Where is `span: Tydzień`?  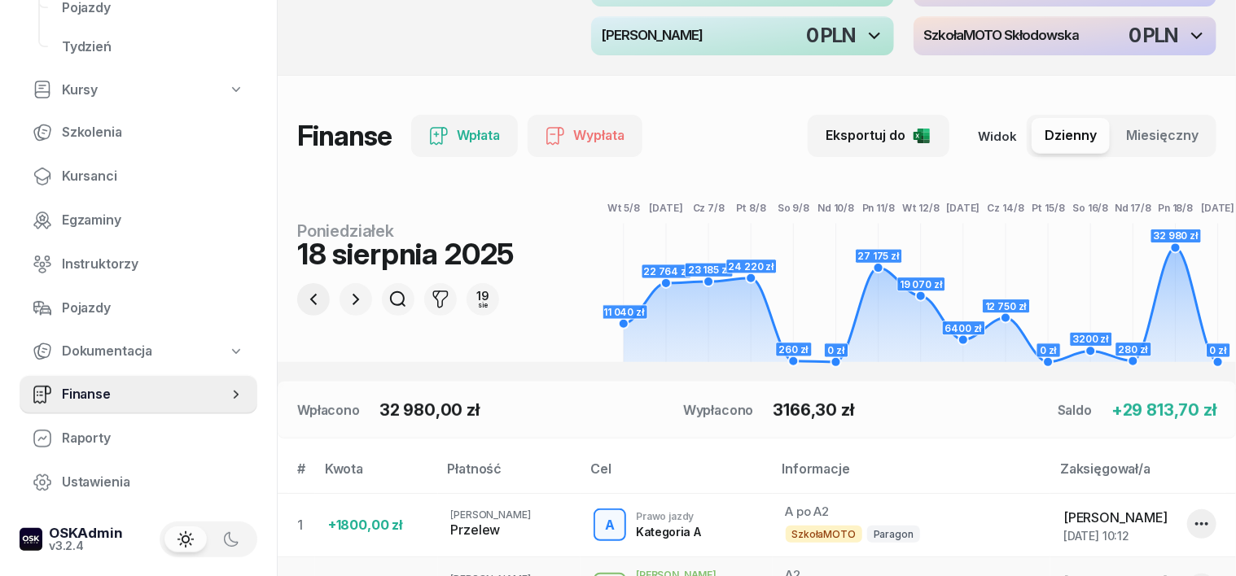
span: Tydzień is located at coordinates (153, 47).